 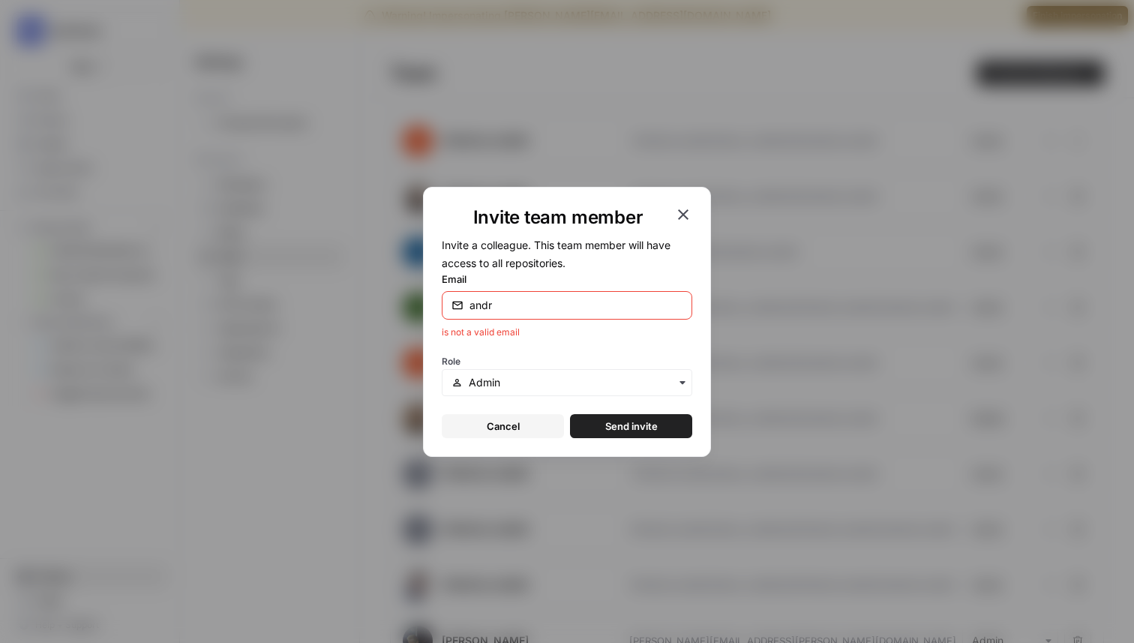 What do you see at coordinates (575, 383) in the screenshot?
I see `input: Admin` at bounding box center [575, 383].